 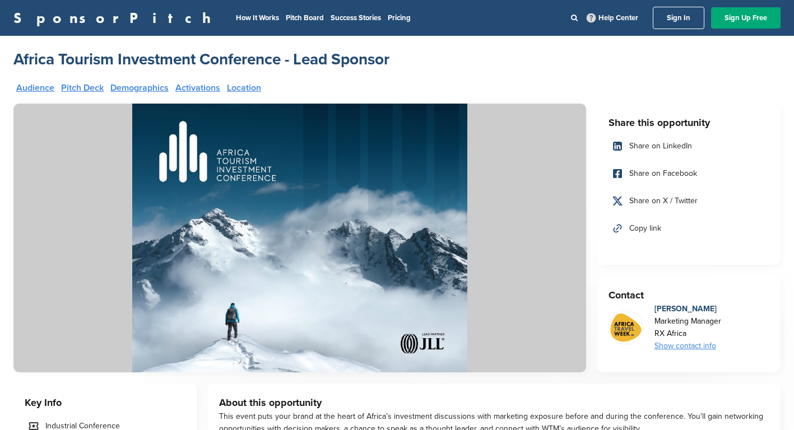 What do you see at coordinates (35, 88) in the screenshot?
I see `a: Audience` at bounding box center [35, 88].